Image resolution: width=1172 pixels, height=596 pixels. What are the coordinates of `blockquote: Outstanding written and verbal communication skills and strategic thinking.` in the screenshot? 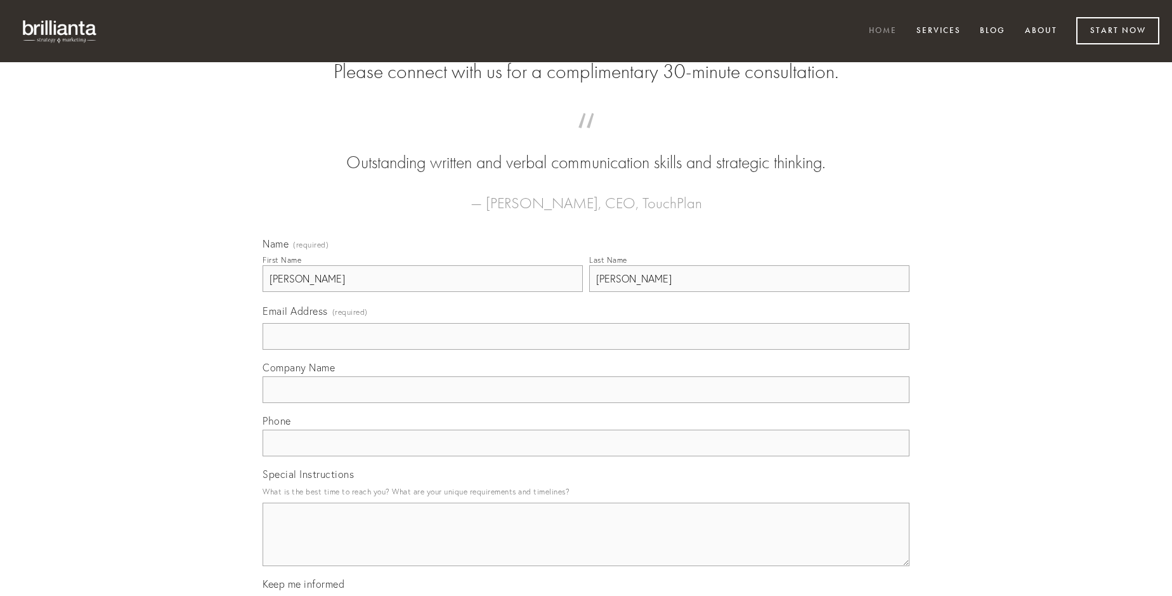 It's located at (586, 150).